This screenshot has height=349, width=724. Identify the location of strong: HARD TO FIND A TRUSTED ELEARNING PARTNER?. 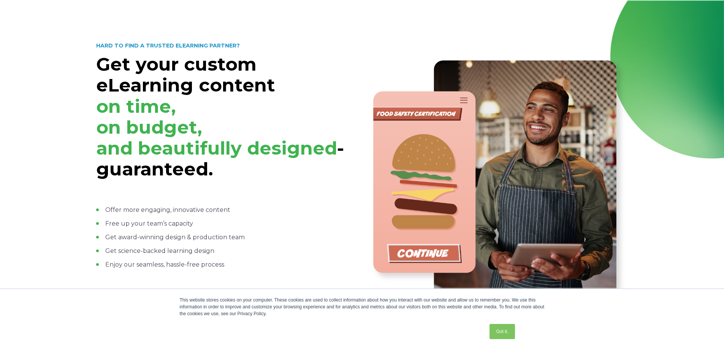
(168, 46).